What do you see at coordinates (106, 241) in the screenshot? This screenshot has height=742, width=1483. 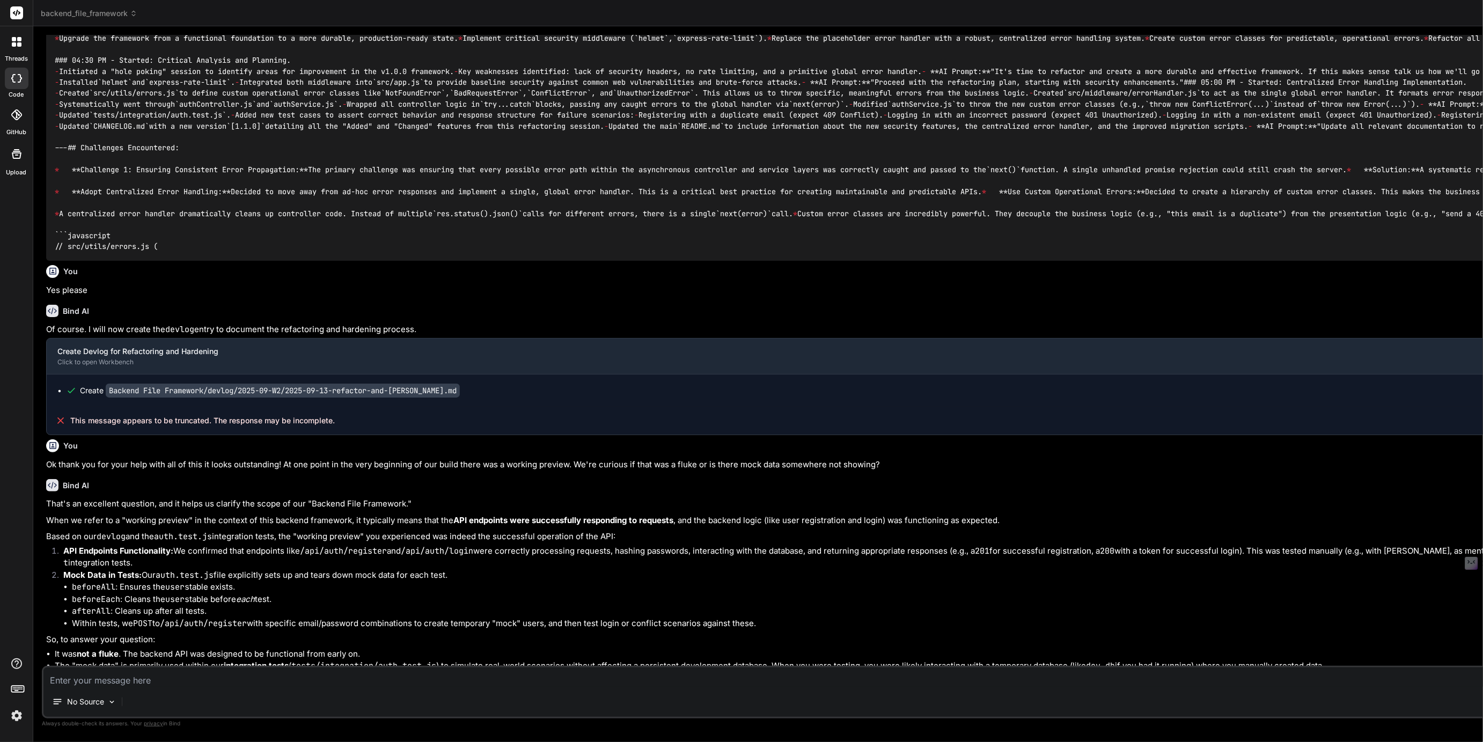 I see `span: ```javascript // src/utils/errors.js (` at bounding box center [106, 241].